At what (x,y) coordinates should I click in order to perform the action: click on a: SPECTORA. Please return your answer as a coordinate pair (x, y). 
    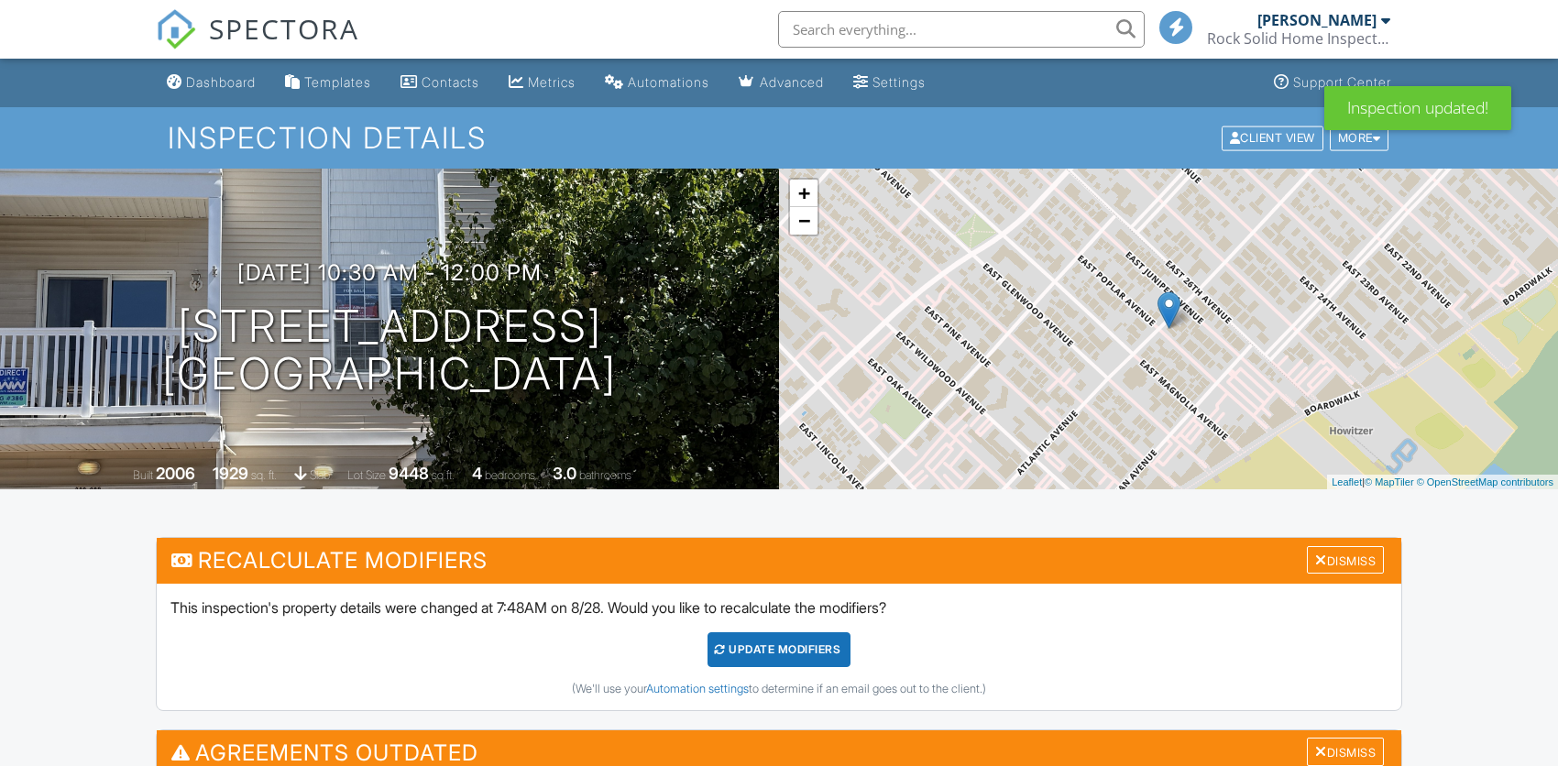
    Looking at the image, I should click on (258, 44).